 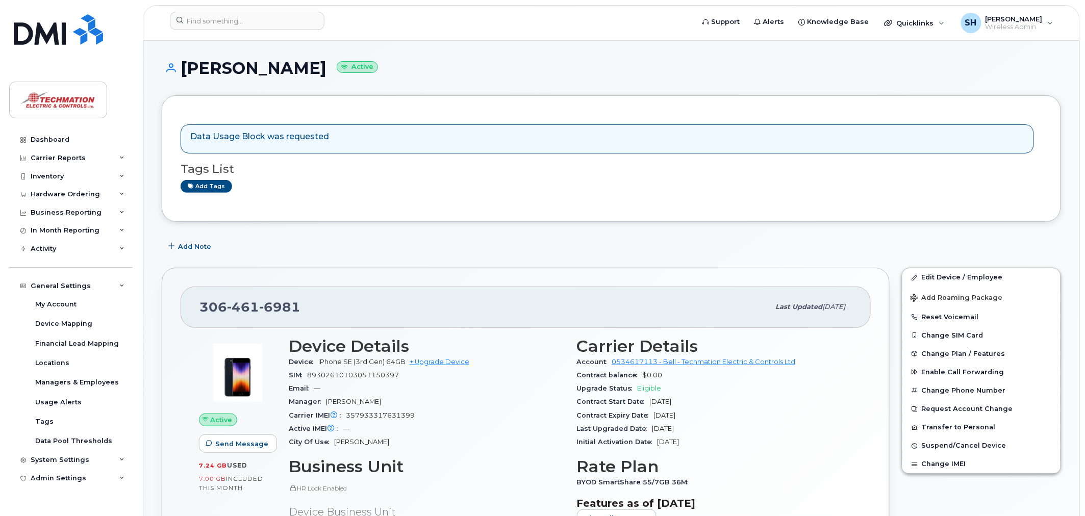 I want to click on h3: Business Unit, so click(x=427, y=467).